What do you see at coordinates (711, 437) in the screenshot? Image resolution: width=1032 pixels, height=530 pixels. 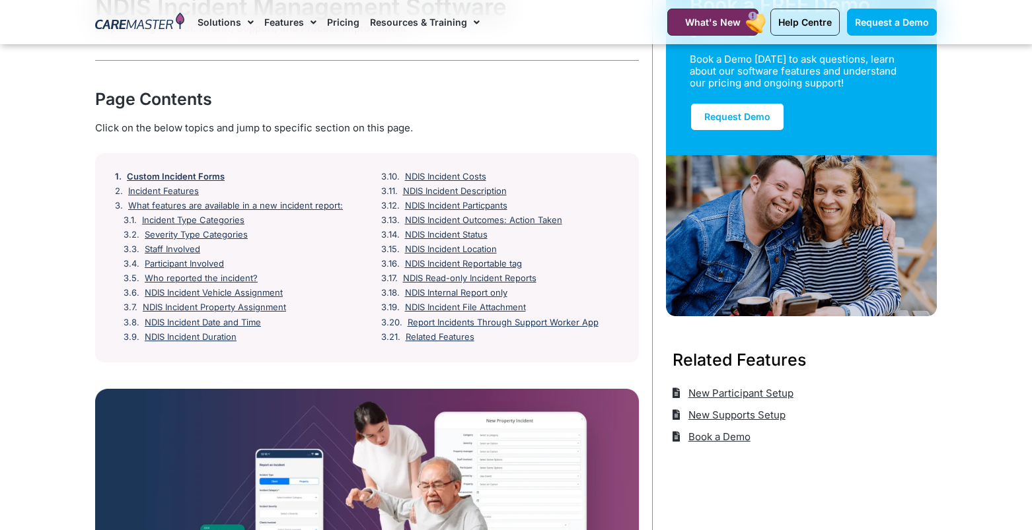 I see `a: Book a Demo` at bounding box center [711, 437].